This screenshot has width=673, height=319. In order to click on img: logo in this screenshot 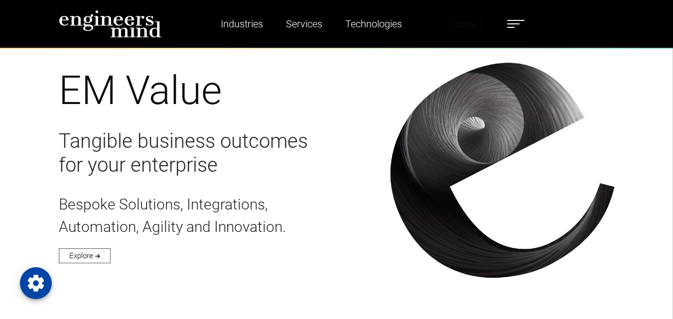, I will do `click(110, 24)`.